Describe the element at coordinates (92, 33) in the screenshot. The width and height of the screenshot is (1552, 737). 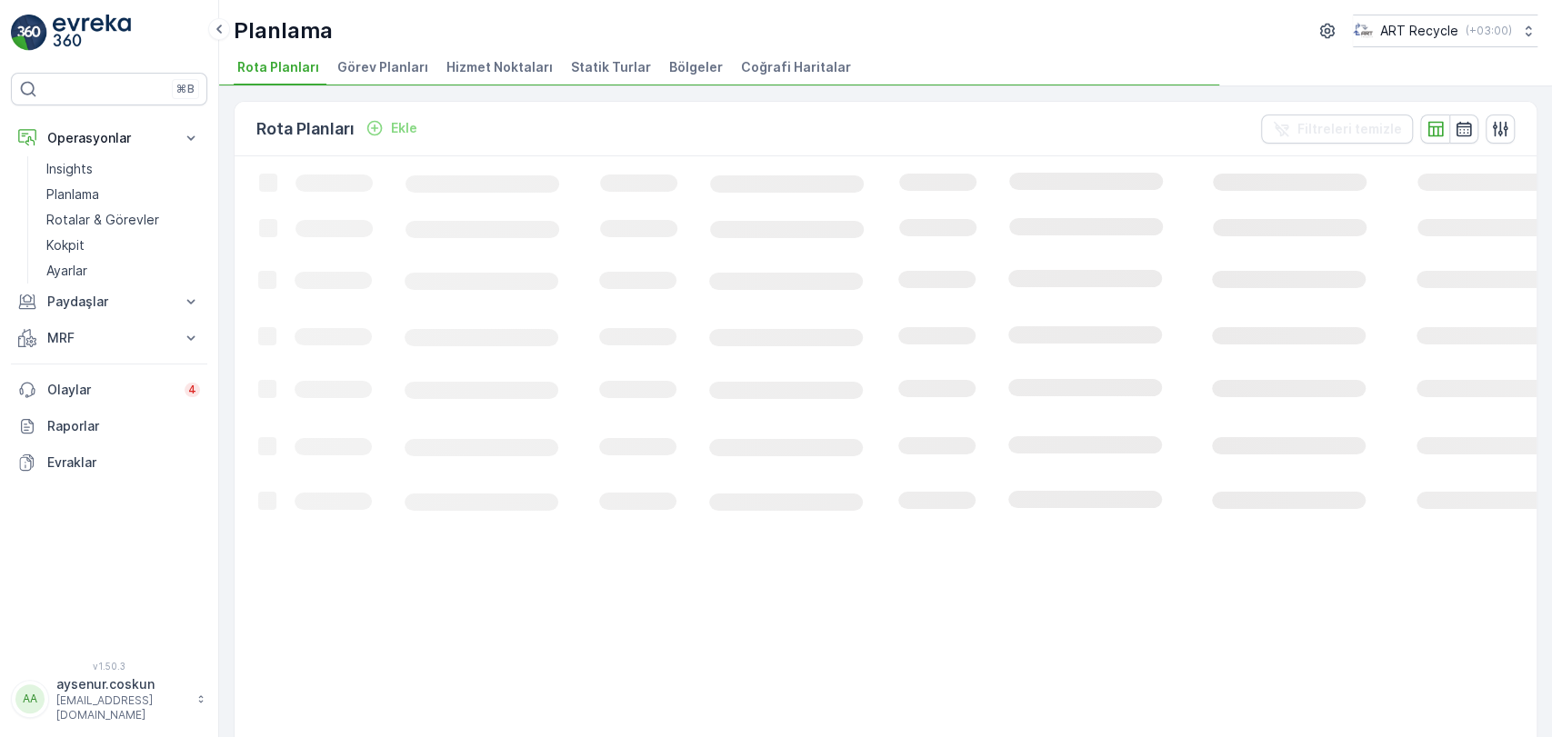
I see `img: logo_light-DOdMpM7g.png` at that location.